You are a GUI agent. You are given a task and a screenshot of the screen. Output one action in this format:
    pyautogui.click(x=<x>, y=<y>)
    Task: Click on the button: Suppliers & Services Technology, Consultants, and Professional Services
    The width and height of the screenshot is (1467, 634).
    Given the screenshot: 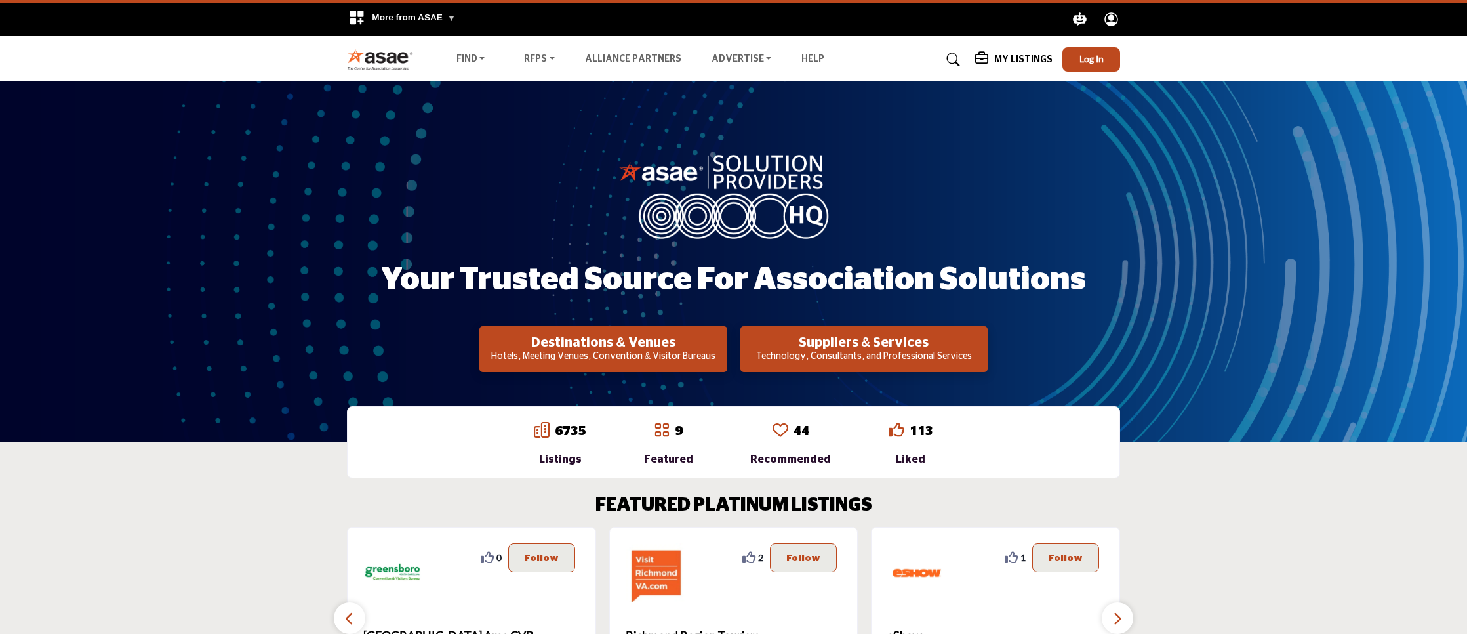 What is the action you would take?
    pyautogui.click(x=864, y=349)
    